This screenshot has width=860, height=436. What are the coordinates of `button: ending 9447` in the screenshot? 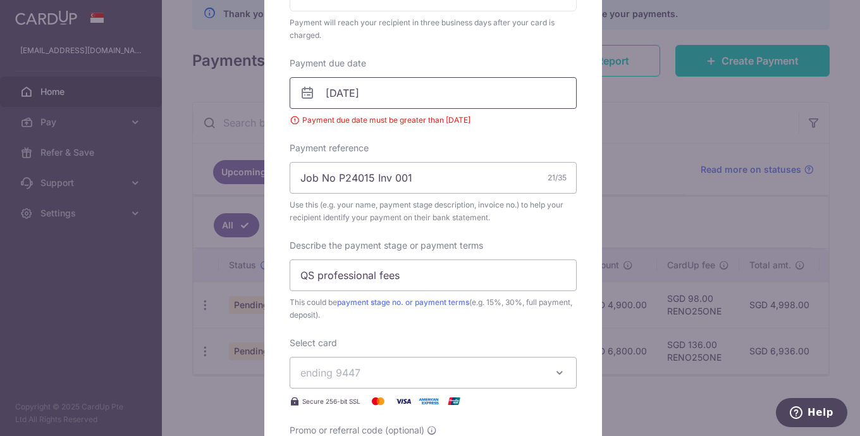 It's located at (433, 373).